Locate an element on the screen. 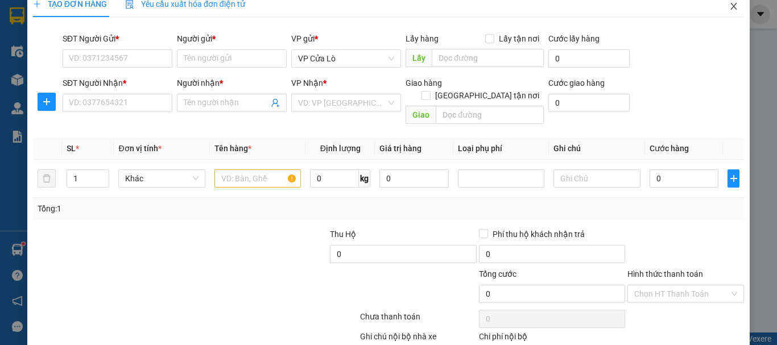  label: Hình thức thanh toán is located at coordinates (665, 274).